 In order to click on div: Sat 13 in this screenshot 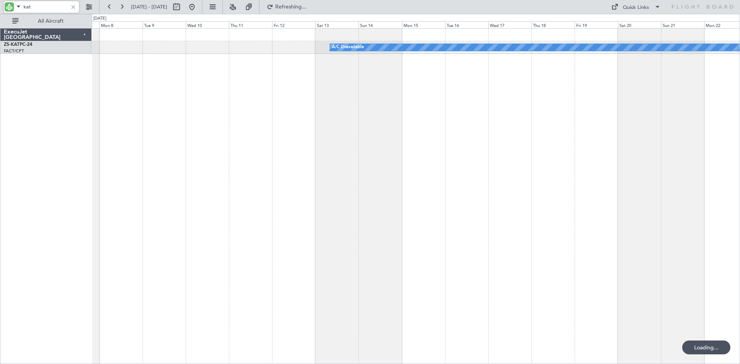, I will do `click(337, 25)`.